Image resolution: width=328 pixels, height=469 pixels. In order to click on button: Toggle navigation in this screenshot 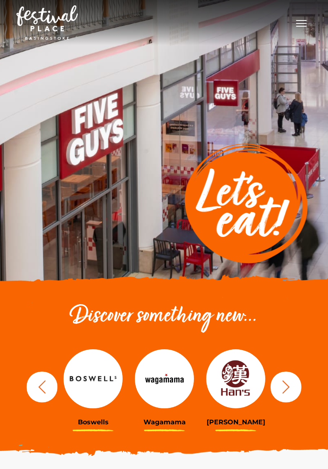, I will do `click(301, 22)`.